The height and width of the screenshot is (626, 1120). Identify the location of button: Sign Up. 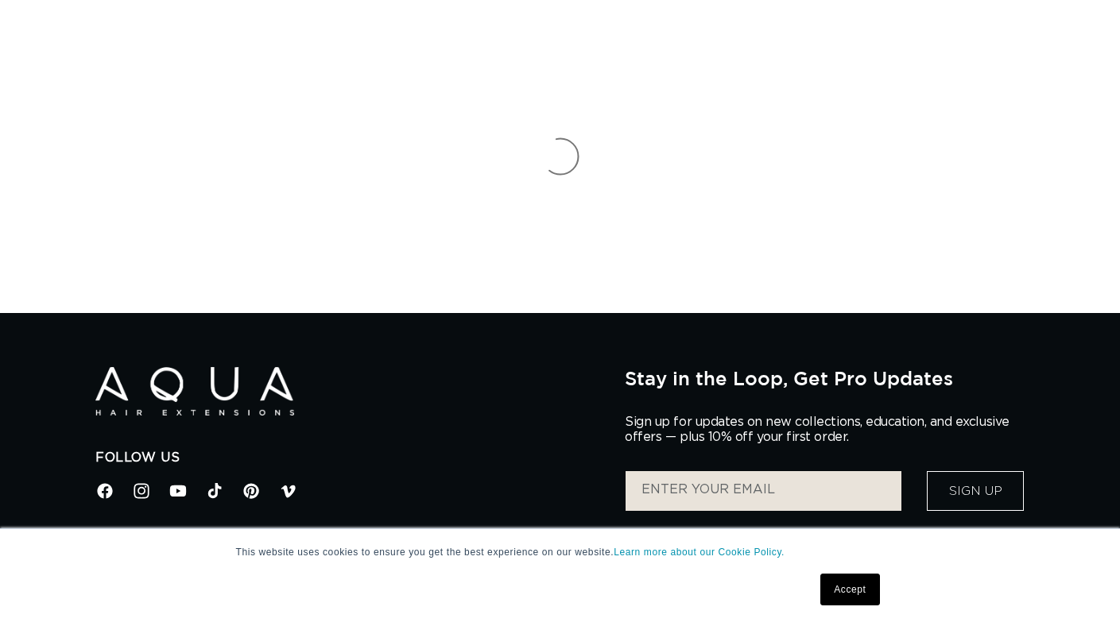
(975, 491).